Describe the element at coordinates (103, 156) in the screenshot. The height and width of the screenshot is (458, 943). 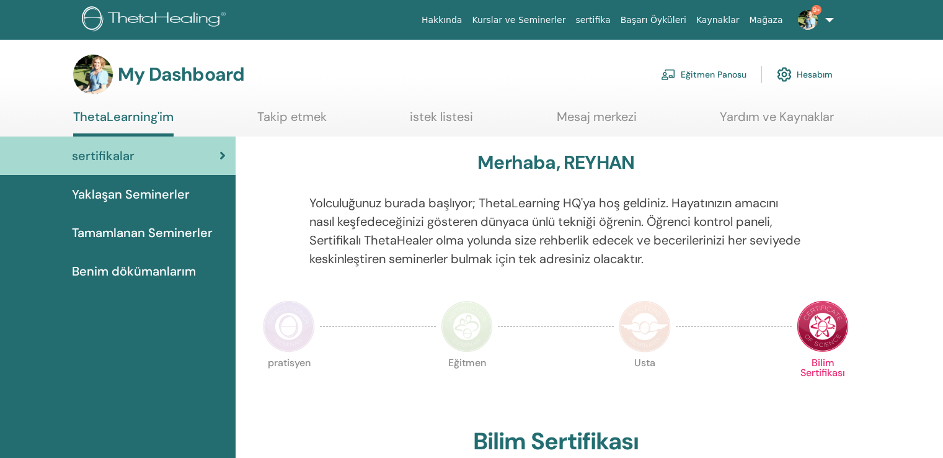
I see `span: sertifikalar` at that location.